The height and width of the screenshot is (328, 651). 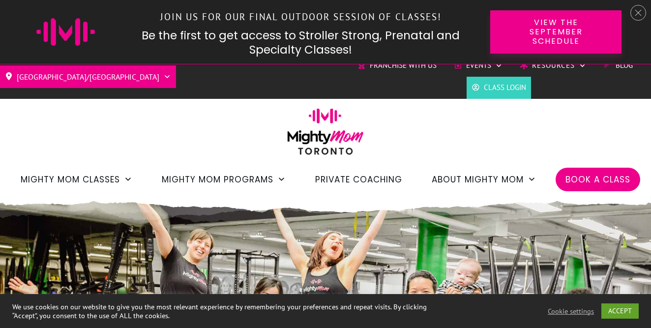 What do you see at coordinates (556, 32) in the screenshot?
I see `span: View the September Schedule` at bounding box center [556, 32].